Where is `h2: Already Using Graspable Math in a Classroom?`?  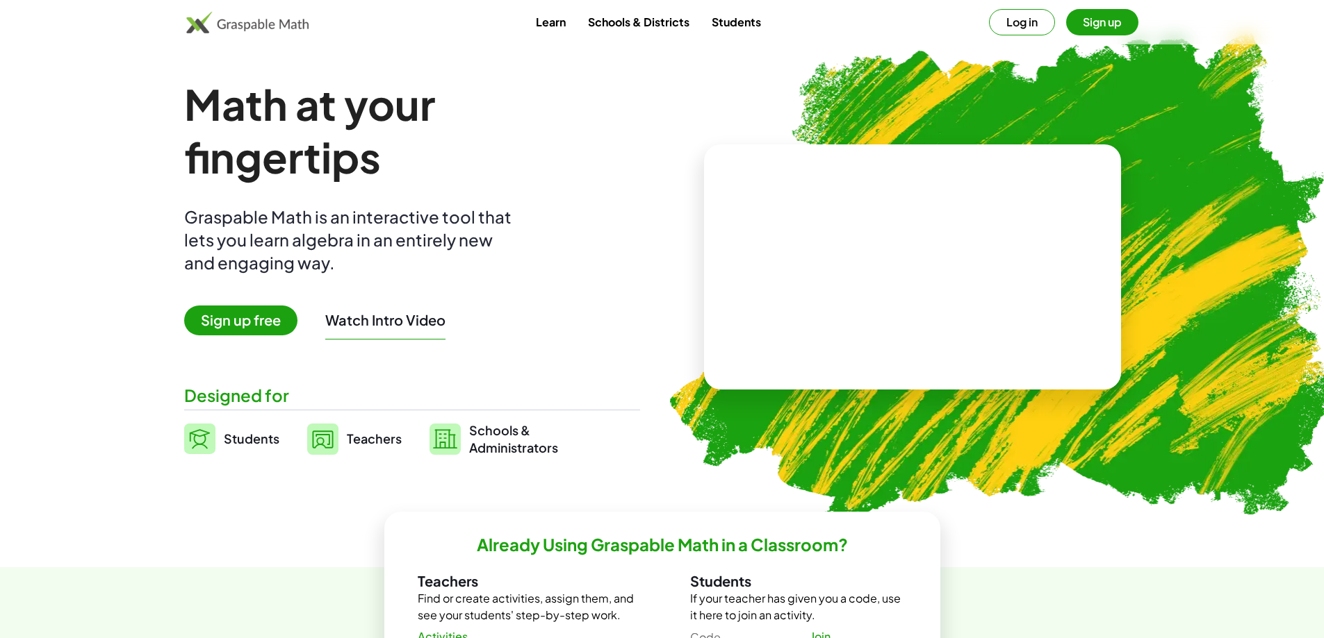 h2: Already Using Graspable Math in a Classroom? is located at coordinates (662, 545).